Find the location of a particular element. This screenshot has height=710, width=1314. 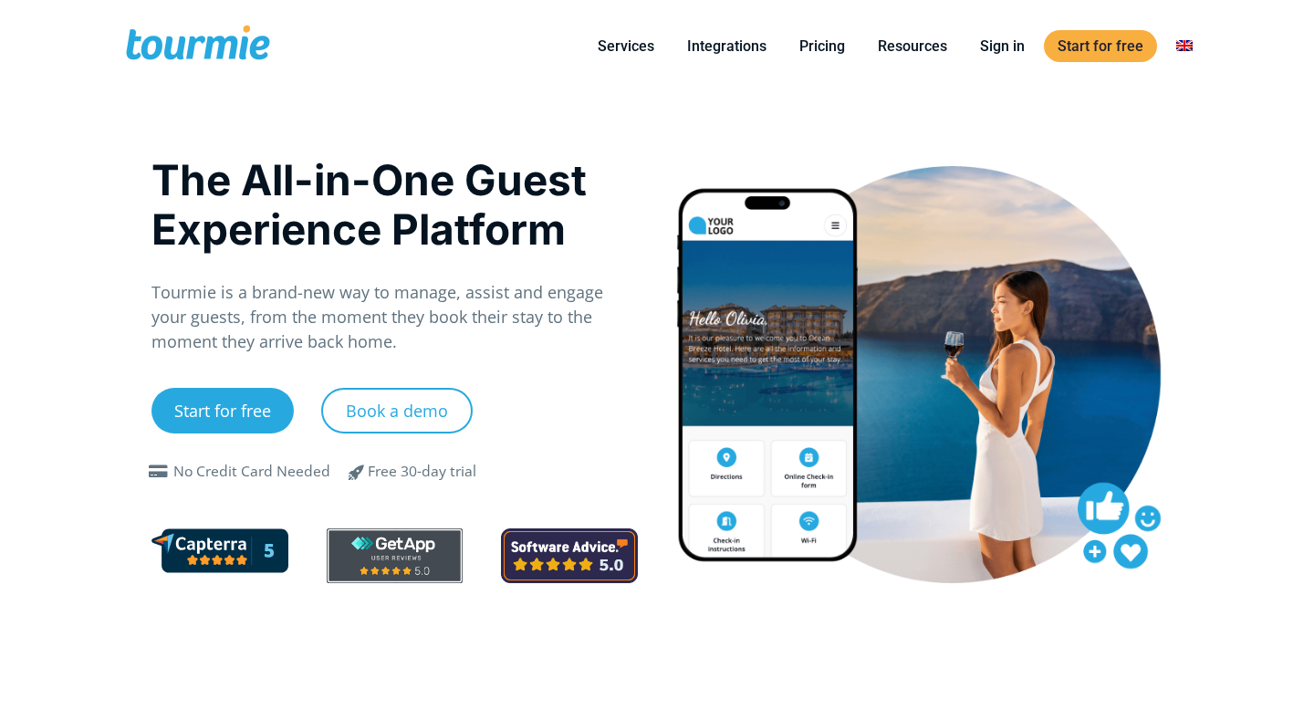

a: Resources is located at coordinates (912, 46).